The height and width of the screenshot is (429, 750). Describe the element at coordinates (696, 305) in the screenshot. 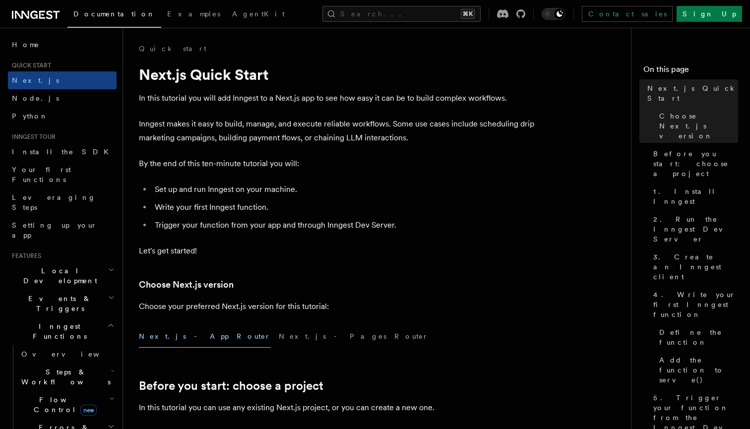

I see `span: 4. Write your first Inngest function` at that location.